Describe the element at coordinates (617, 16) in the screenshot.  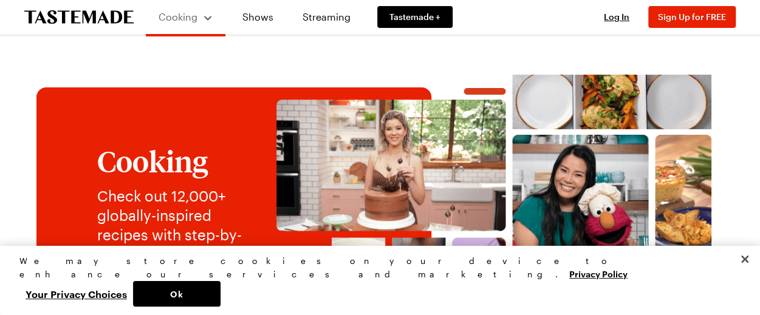
I see `span: Log In` at that location.